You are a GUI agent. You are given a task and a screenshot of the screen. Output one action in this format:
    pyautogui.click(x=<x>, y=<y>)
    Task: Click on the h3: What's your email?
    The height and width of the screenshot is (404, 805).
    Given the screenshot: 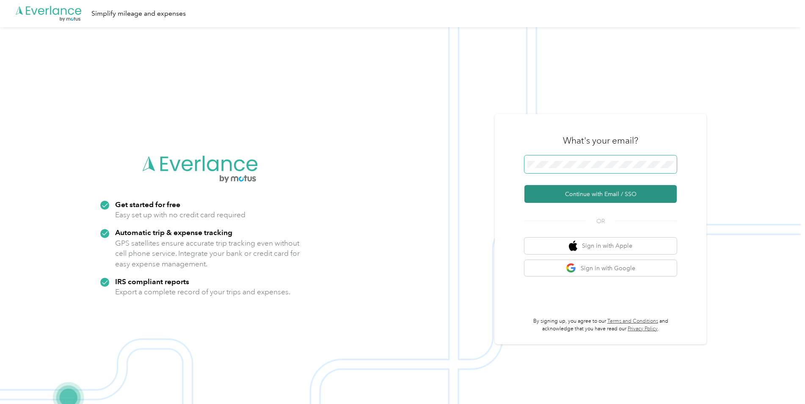 What is the action you would take?
    pyautogui.click(x=601, y=141)
    